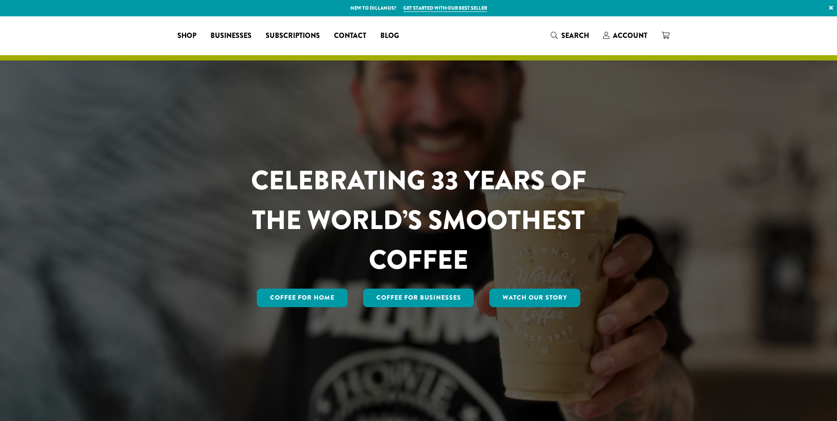 The width and height of the screenshot is (837, 421). What do you see at coordinates (187, 36) in the screenshot?
I see `a: Shop` at bounding box center [187, 36].